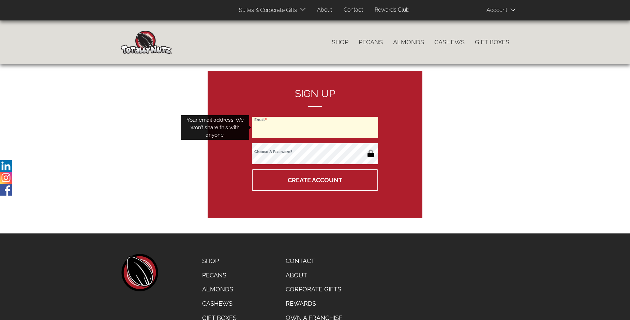  What do you see at coordinates (314, 304) in the screenshot?
I see `a: Rewards` at bounding box center [314, 304].